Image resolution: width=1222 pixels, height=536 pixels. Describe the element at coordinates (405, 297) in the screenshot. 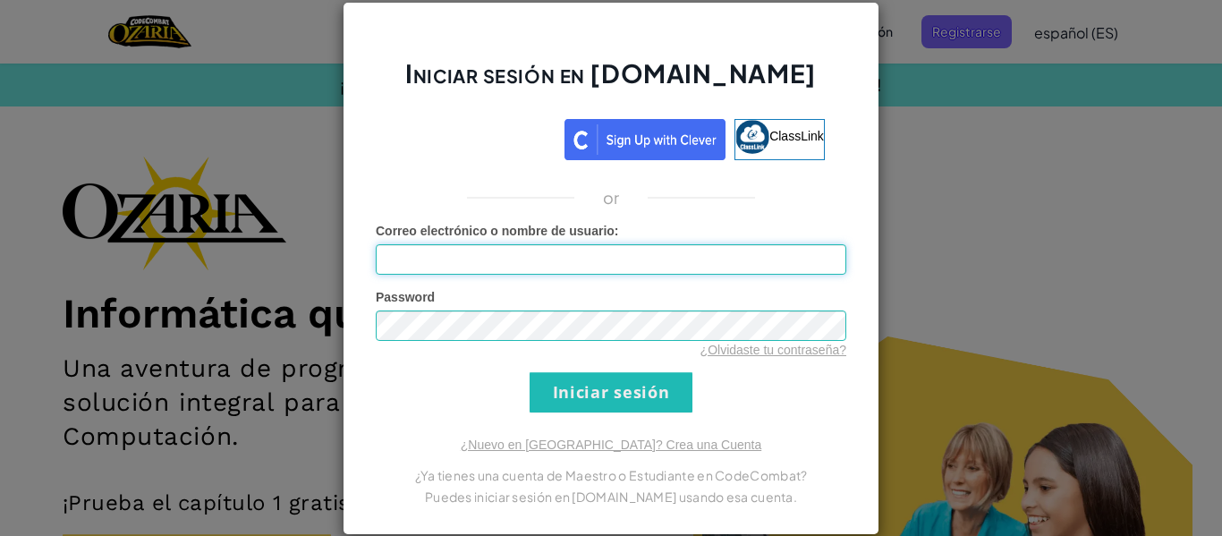

I see `span: Password` at that location.